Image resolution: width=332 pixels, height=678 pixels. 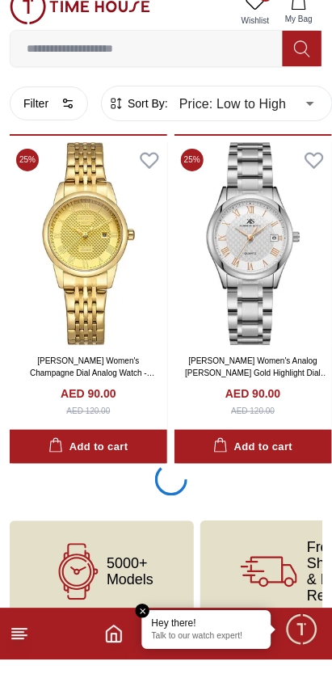 What do you see at coordinates (299, 36) in the screenshot?
I see `span: My Bag` at bounding box center [299, 36].